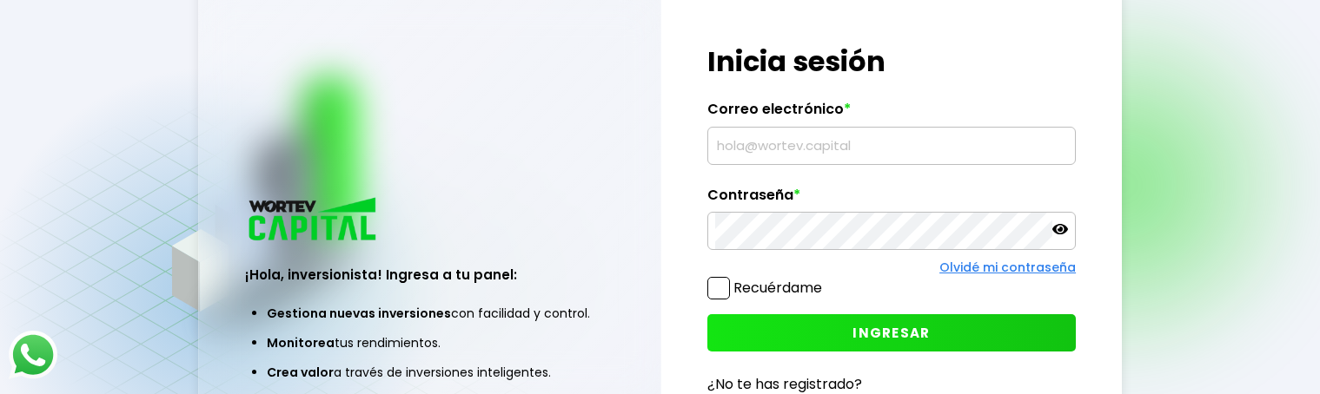  What do you see at coordinates (429, 275) in the screenshot?
I see `h3: ¡Hola, inversionista! Ingresa a tu panel:` at bounding box center [429, 275].